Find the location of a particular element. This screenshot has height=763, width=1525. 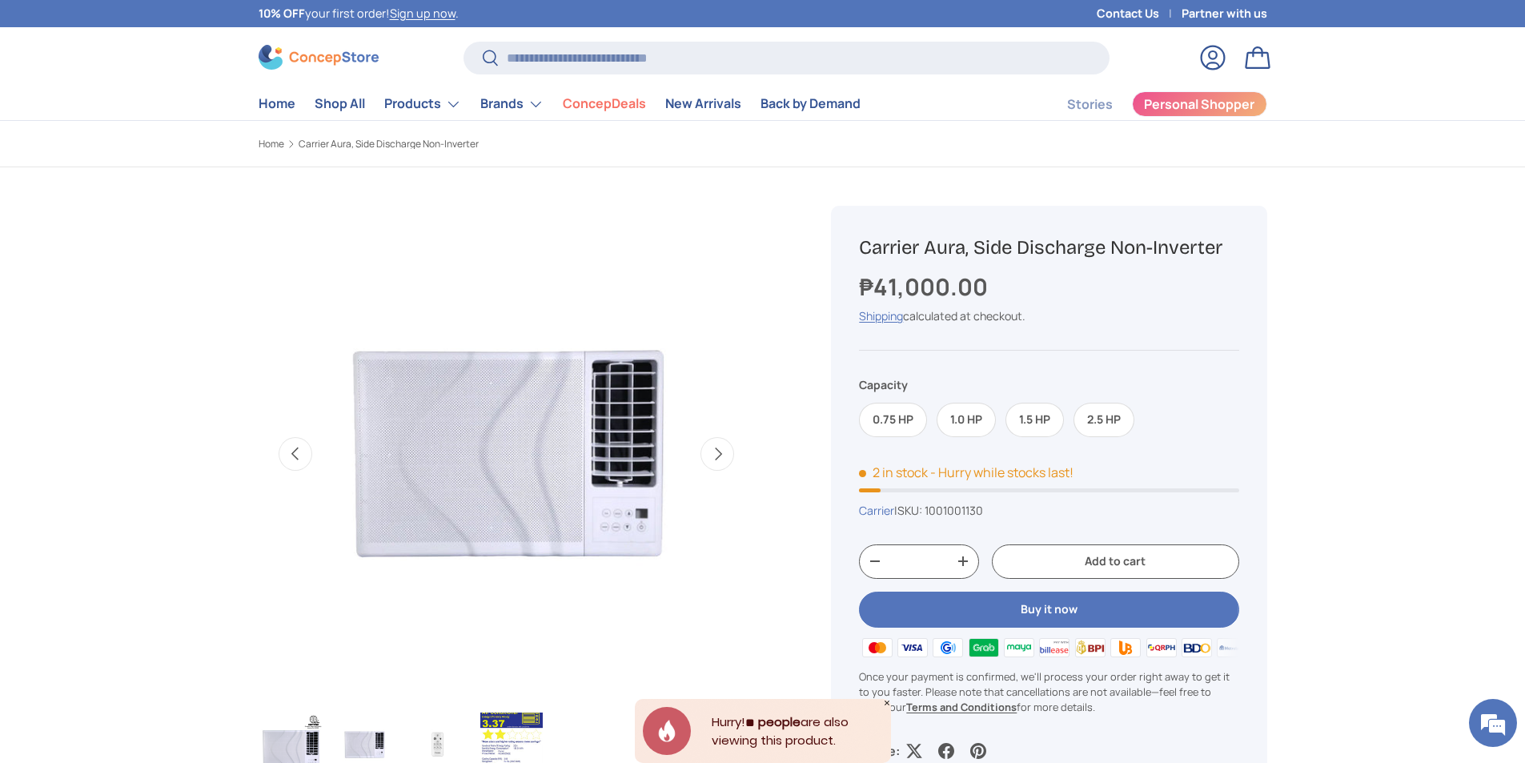

img: maya is located at coordinates (1019, 648).